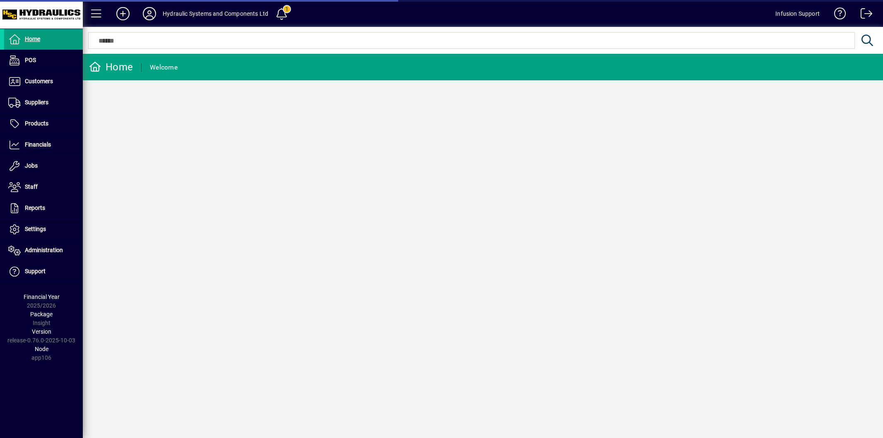 This screenshot has width=883, height=438. I want to click on span: Node, so click(41, 349).